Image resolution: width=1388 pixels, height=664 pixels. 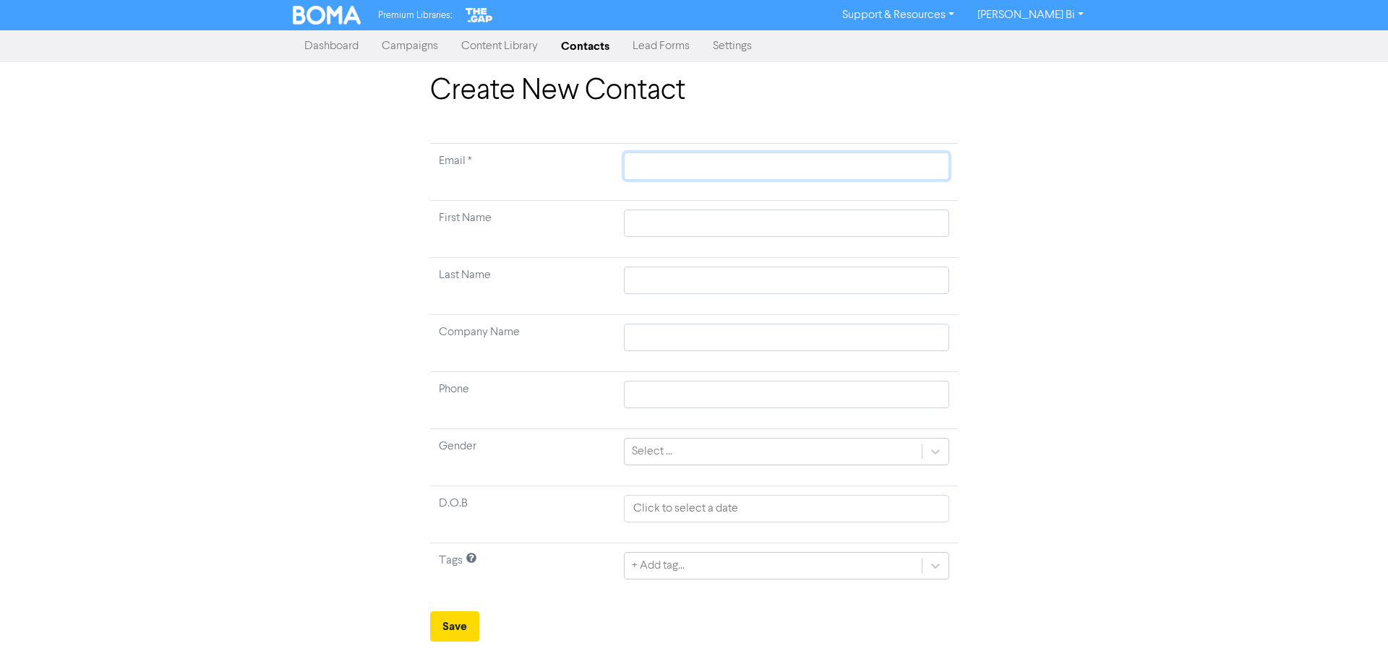 I want to click on h1: Create New Contact, so click(x=694, y=91).